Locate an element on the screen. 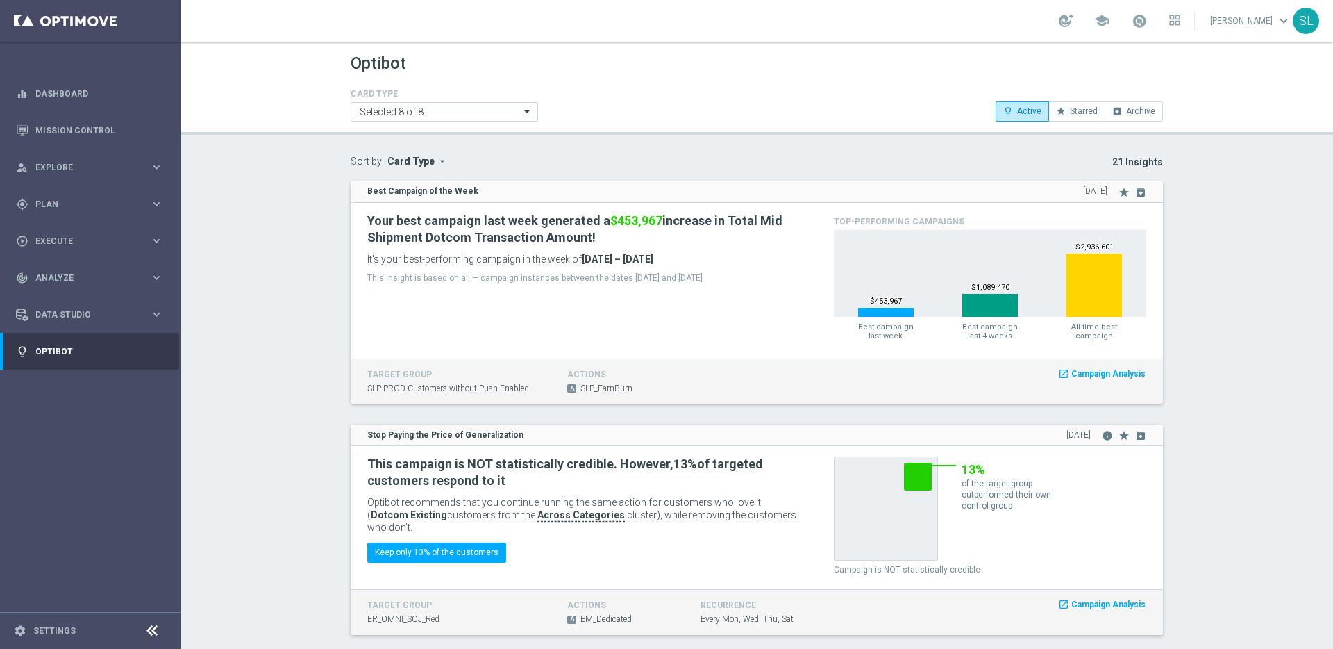  a: Settings is located at coordinates (54, 631).